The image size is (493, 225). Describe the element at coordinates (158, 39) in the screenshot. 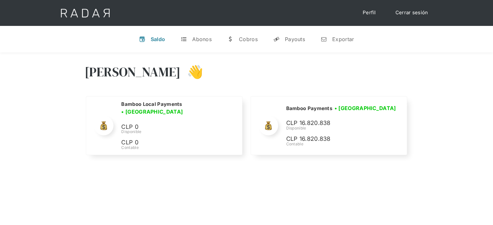

I see `div: Saldo` at that location.